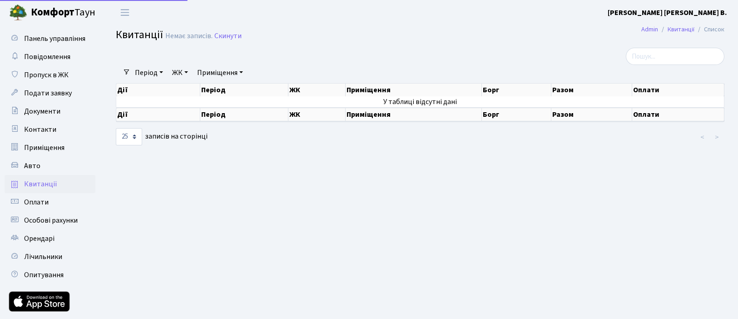 The width and height of the screenshot is (738, 319). What do you see at coordinates (32, 166) in the screenshot?
I see `span: Авто` at bounding box center [32, 166].